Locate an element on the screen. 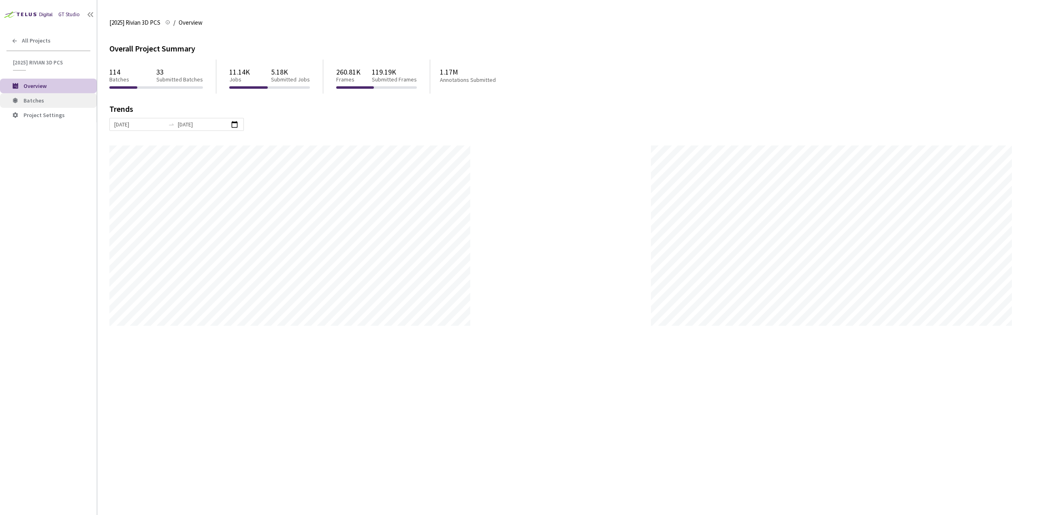  p: 260.81K is located at coordinates (348, 72).